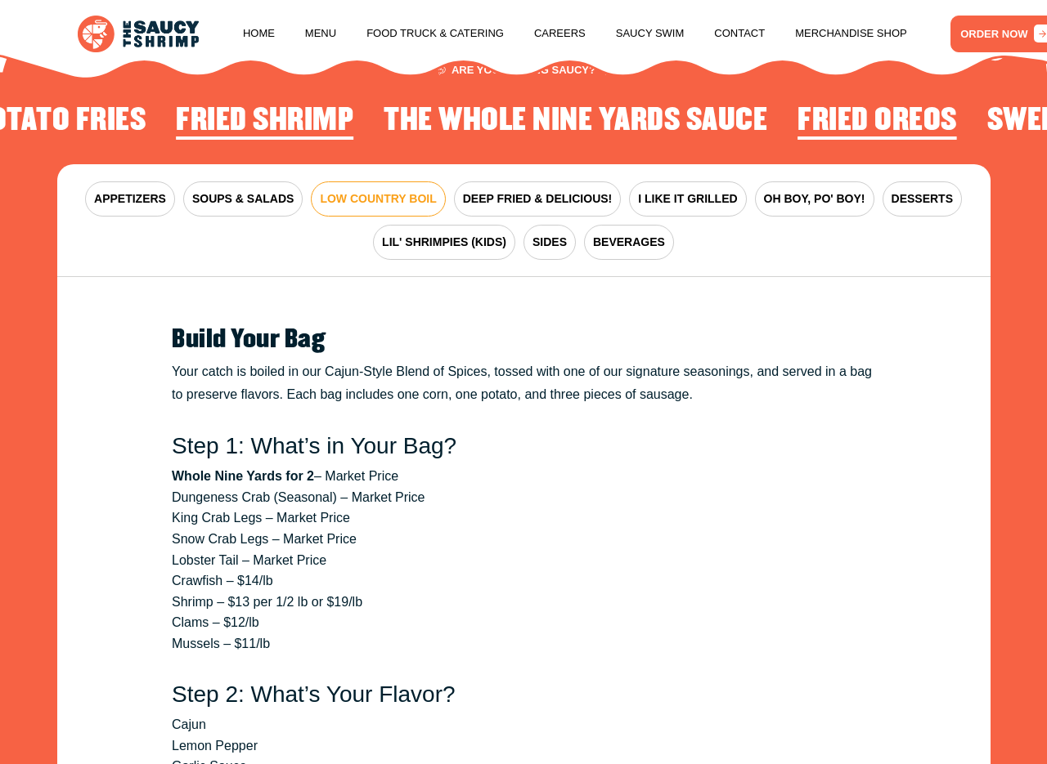 Image resolution: width=1047 pixels, height=764 pixels. I want to click on a: Merchandise Shop, so click(850, 34).